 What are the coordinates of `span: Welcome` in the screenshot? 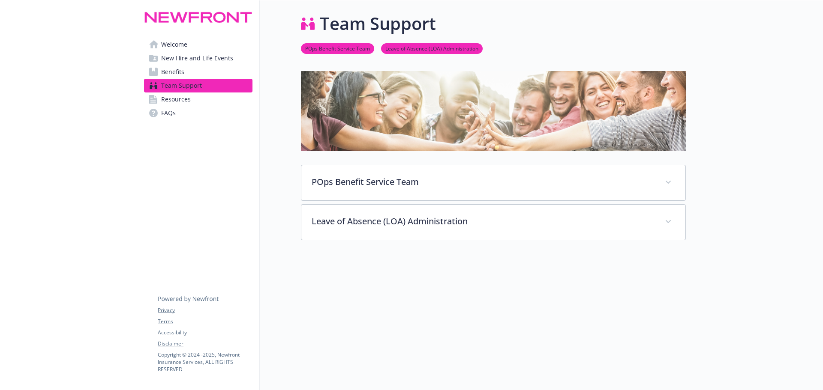 It's located at (174, 45).